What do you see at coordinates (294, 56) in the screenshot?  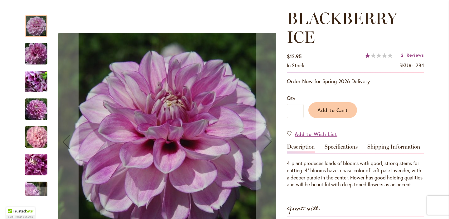 I see `span: $12.95` at bounding box center [294, 56].